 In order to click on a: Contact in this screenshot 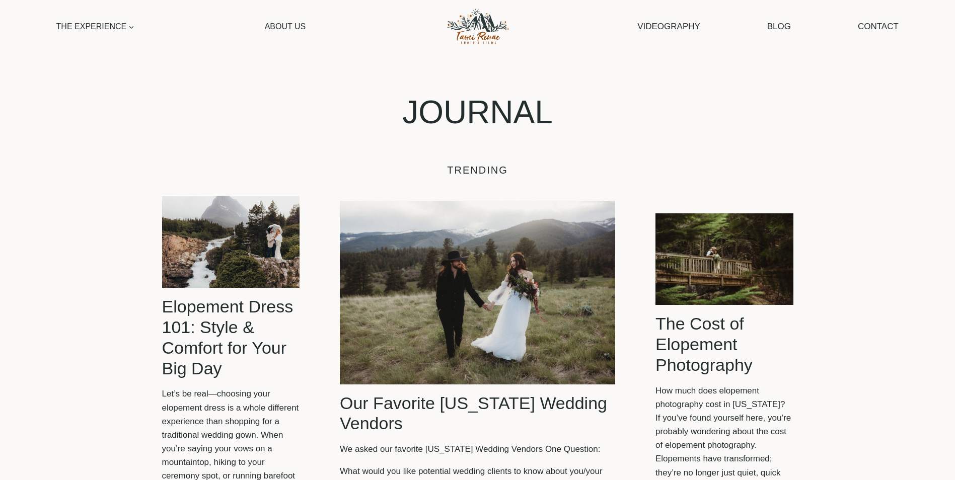, I will do `click(878, 26)`.